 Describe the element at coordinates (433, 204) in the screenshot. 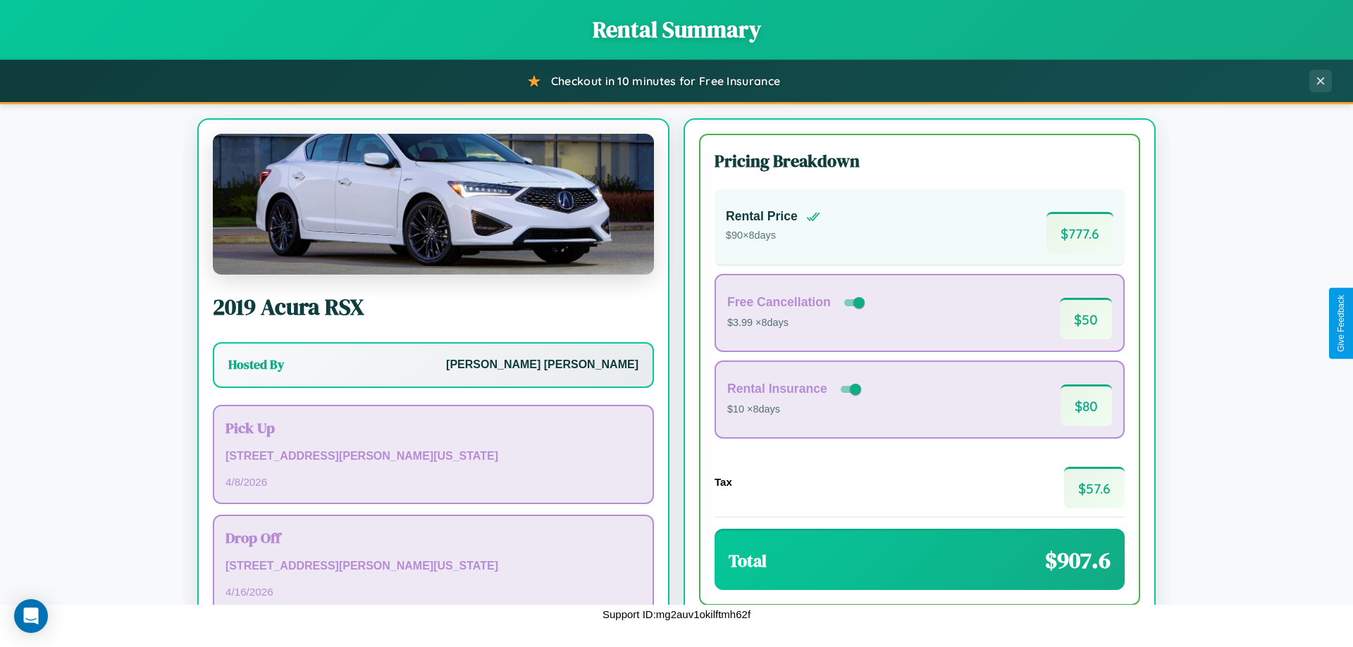

I see `img: Acura RSX` at that location.